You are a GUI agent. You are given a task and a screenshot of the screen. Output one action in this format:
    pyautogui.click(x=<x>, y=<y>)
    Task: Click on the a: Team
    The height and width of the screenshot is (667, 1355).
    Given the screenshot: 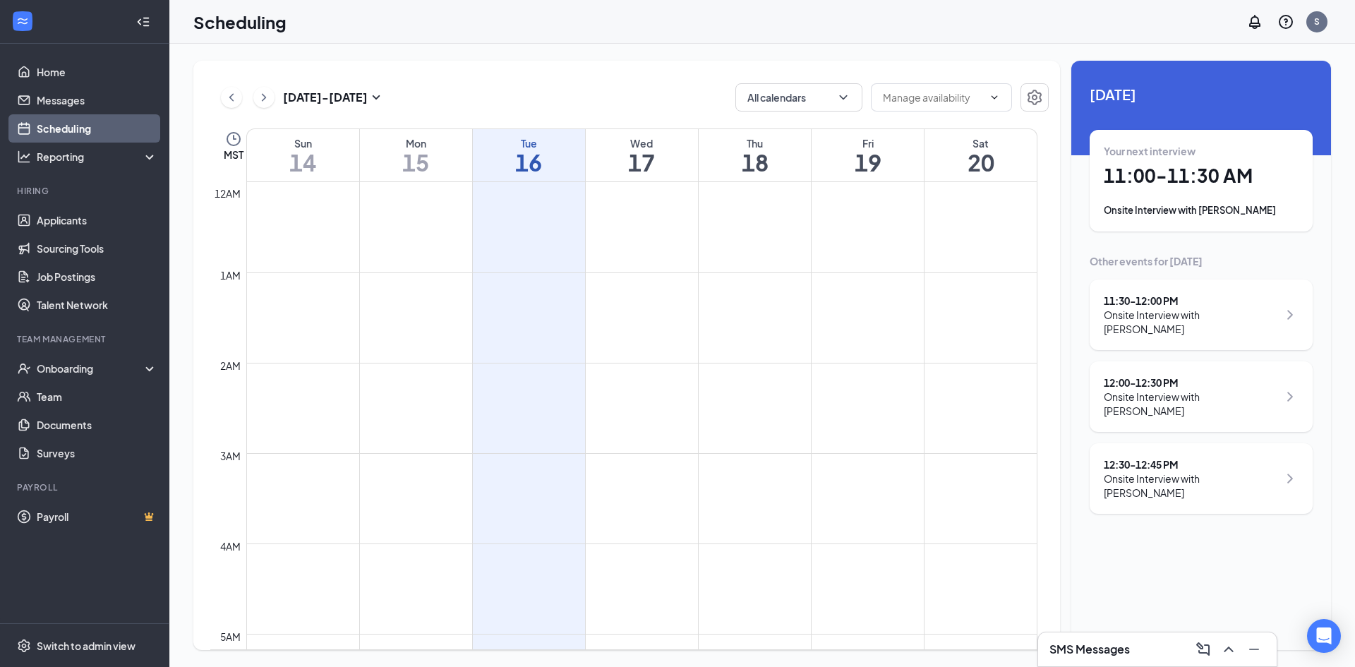 What is the action you would take?
    pyautogui.click(x=97, y=397)
    